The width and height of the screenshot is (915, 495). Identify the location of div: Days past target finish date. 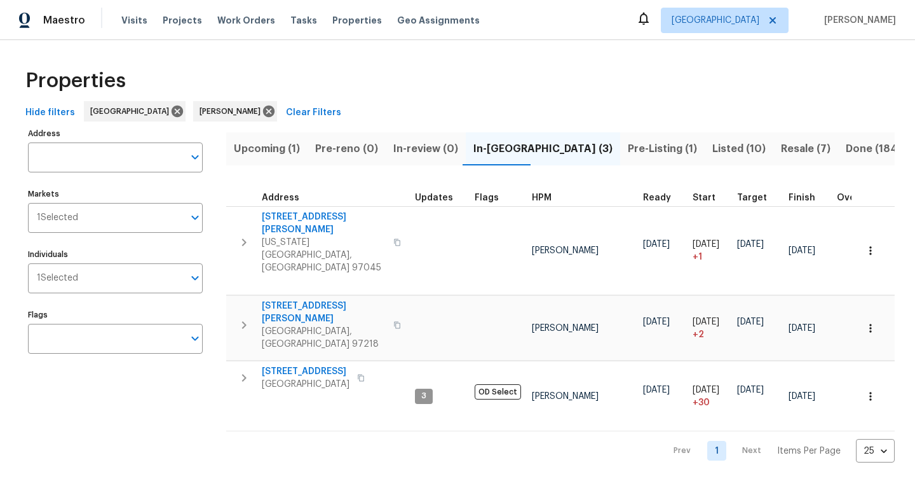
(859, 198).